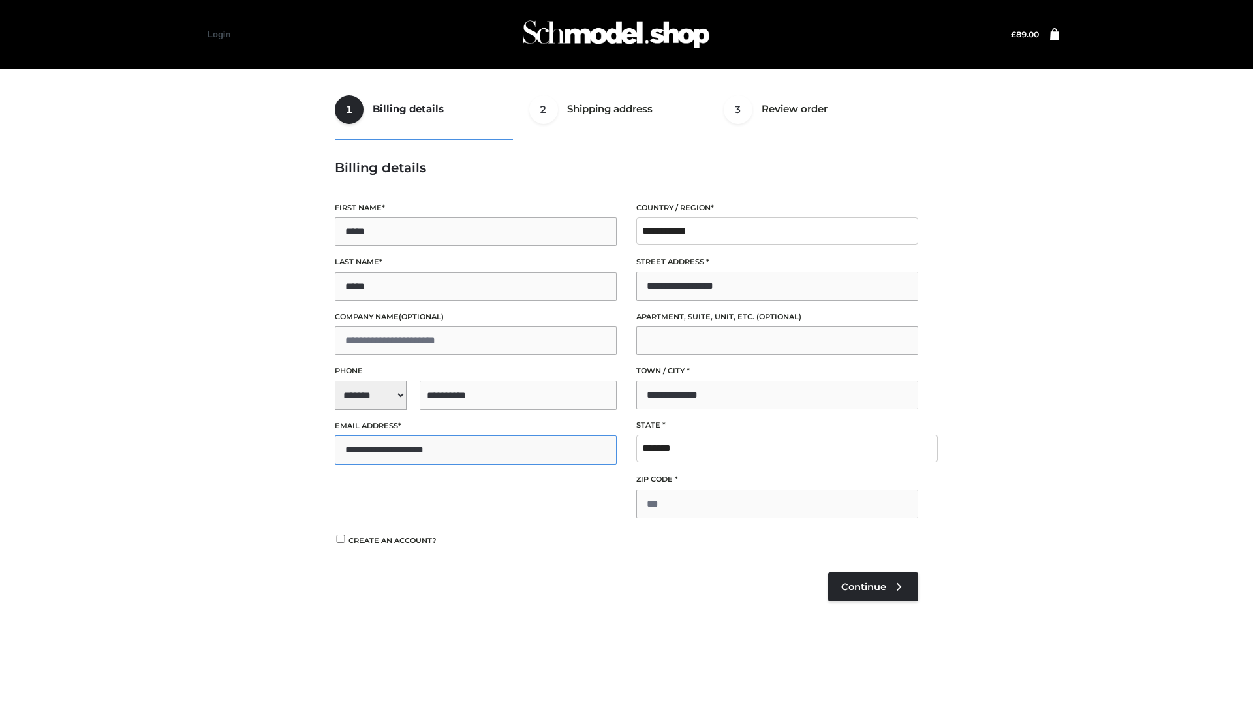 The height and width of the screenshot is (705, 1253). I want to click on label: Apartment, suite, unit, etc., so click(777, 316).